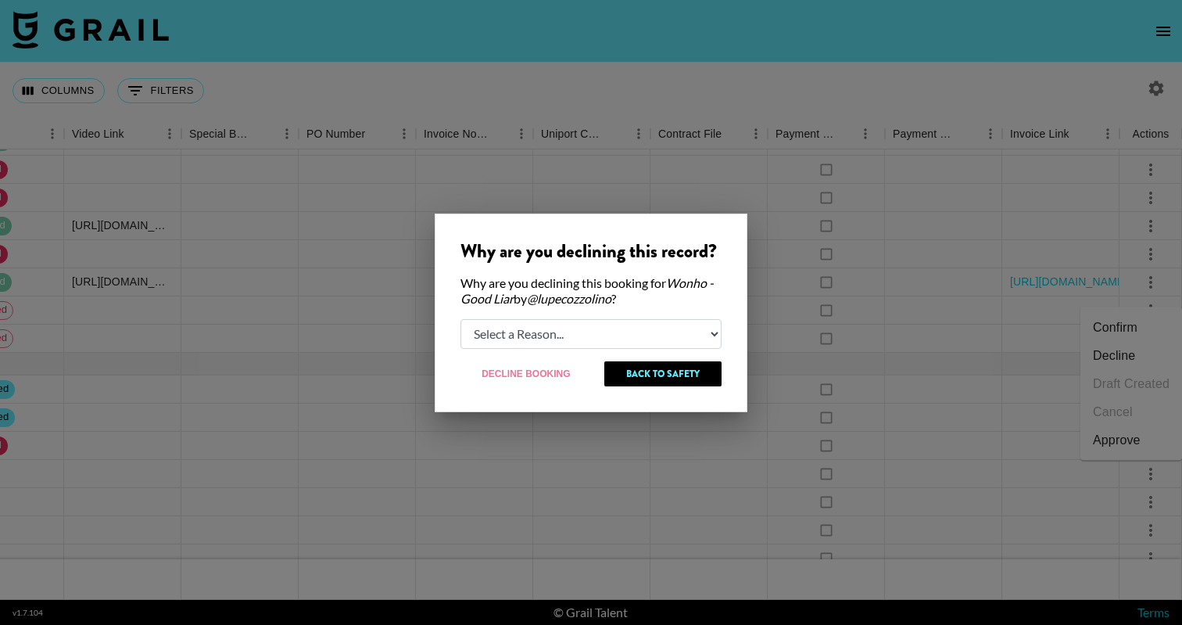 This screenshot has width=1182, height=625. I want to click on button: Back to Safety, so click(663, 374).